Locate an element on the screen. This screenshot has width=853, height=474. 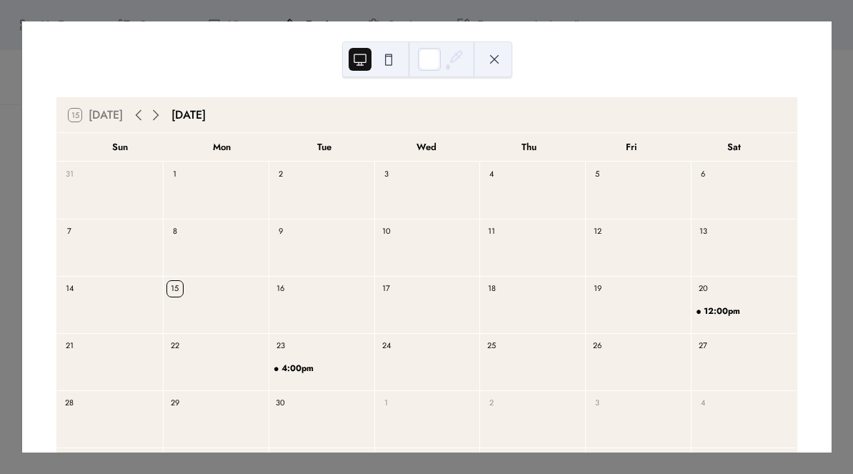
div: 14 is located at coordinates (69, 289).